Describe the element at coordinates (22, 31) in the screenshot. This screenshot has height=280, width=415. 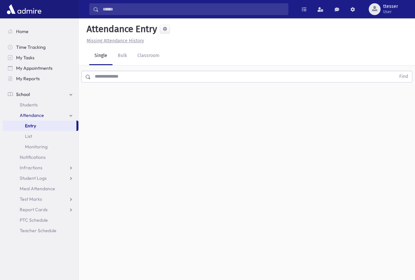
I see `span: Home` at that location.